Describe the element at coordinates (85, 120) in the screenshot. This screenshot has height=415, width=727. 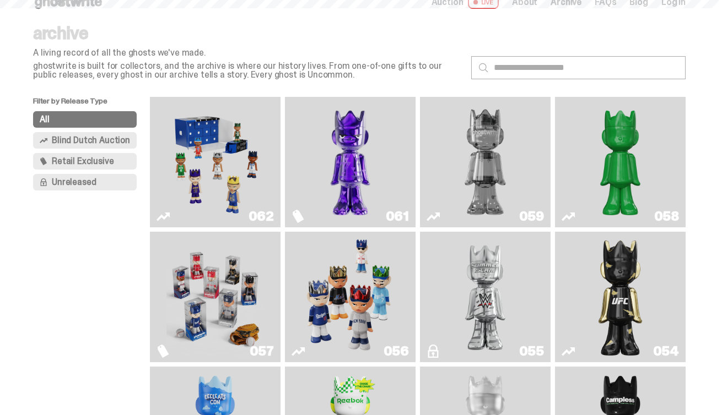
I see `button: All` at that location.